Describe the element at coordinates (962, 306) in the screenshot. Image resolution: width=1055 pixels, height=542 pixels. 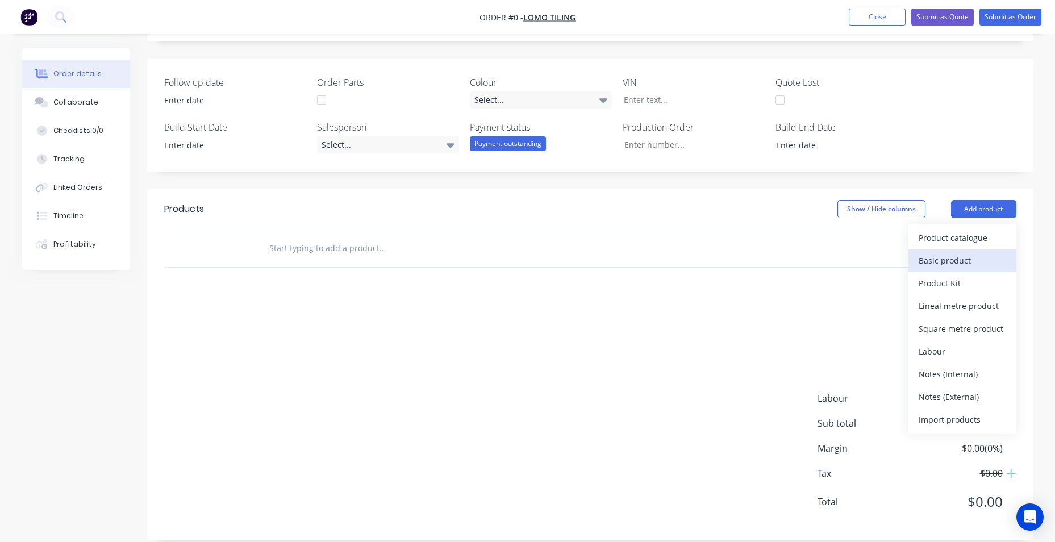
I see `button: Lineal metre product` at that location.